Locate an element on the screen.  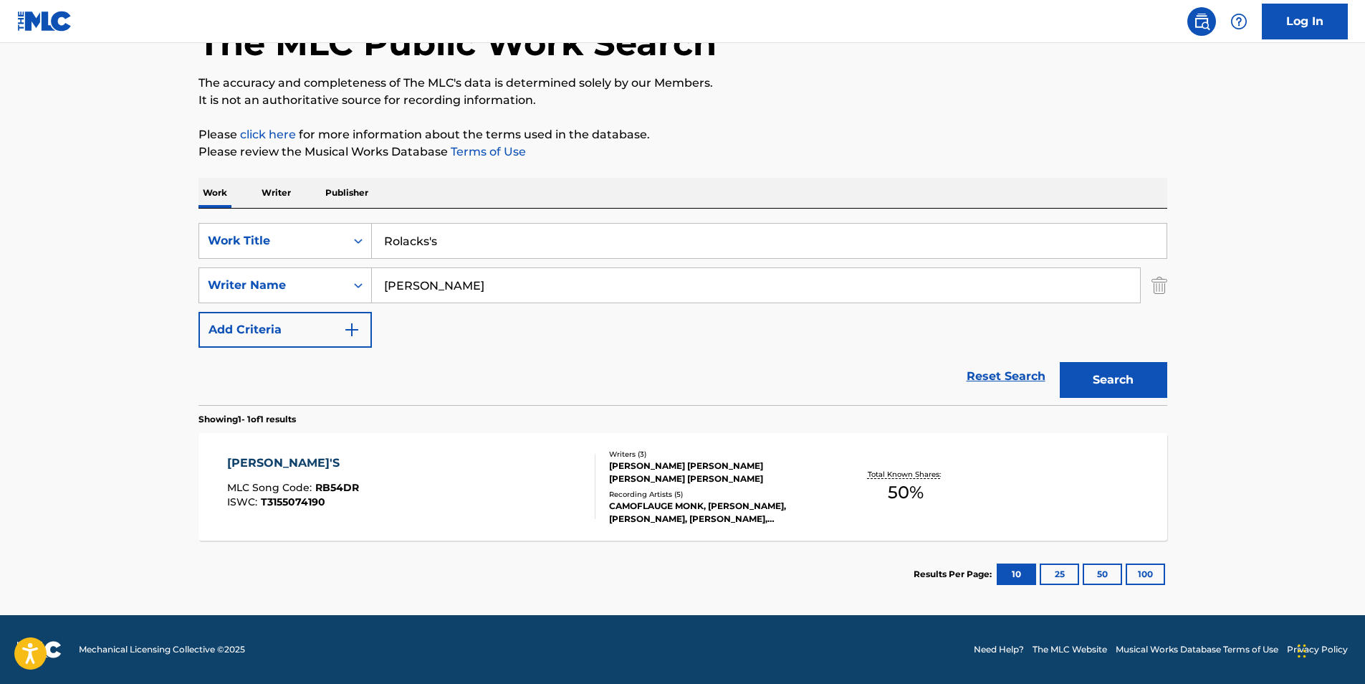
a: click here is located at coordinates (268, 134).